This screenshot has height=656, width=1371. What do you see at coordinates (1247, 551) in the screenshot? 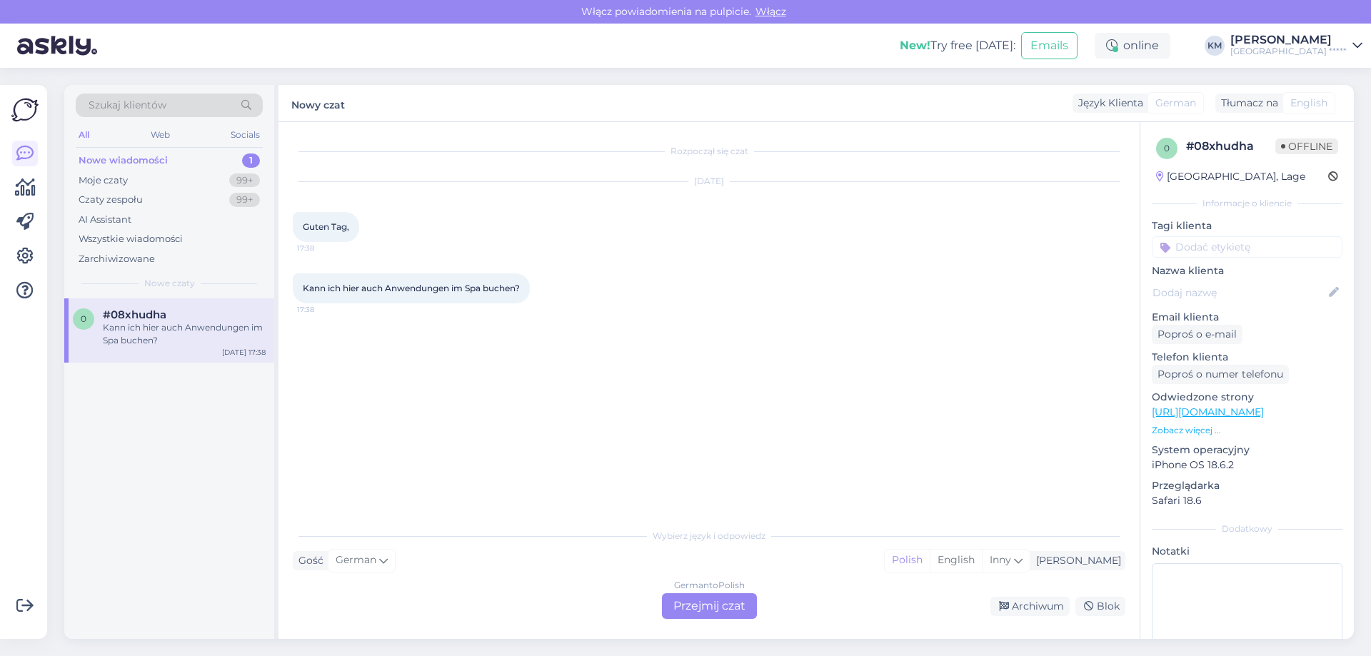
I see `p: Notatki` at bounding box center [1247, 551].